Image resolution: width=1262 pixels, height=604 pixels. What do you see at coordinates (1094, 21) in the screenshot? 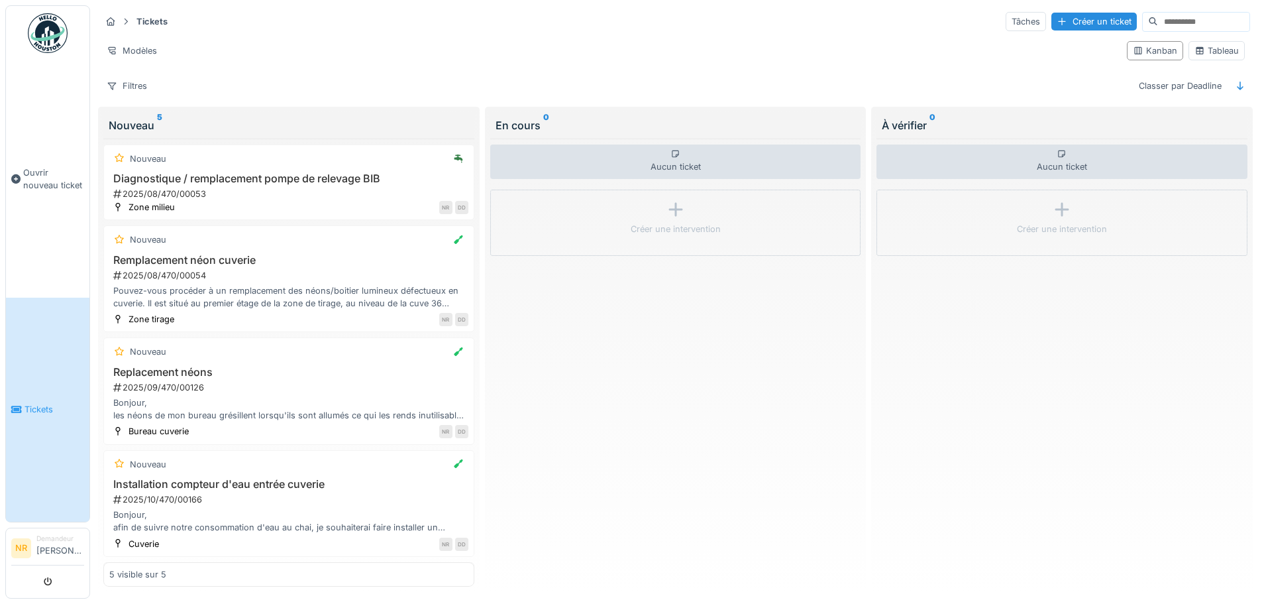
I see `div: Créer un ticket` at bounding box center [1094, 21].